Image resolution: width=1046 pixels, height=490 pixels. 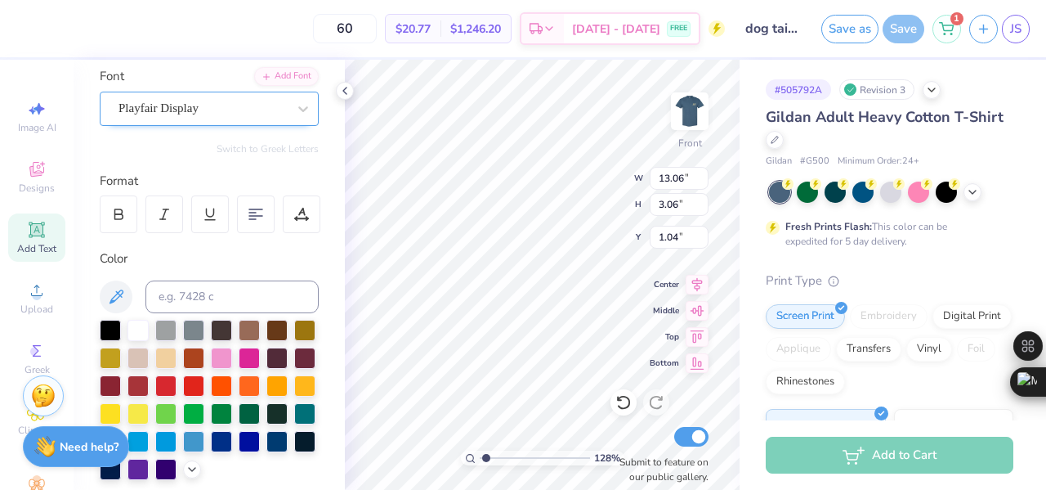 I want to click on div: Foil, so click(x=976, y=349).